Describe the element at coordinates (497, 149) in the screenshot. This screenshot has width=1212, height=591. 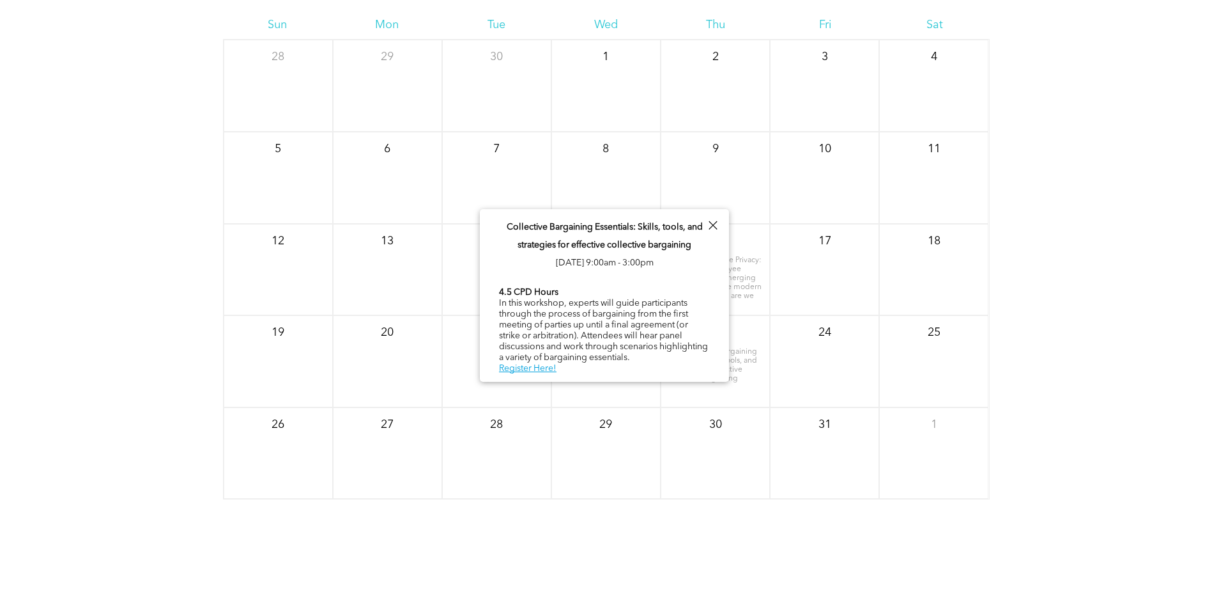
I see `p: 7` at that location.